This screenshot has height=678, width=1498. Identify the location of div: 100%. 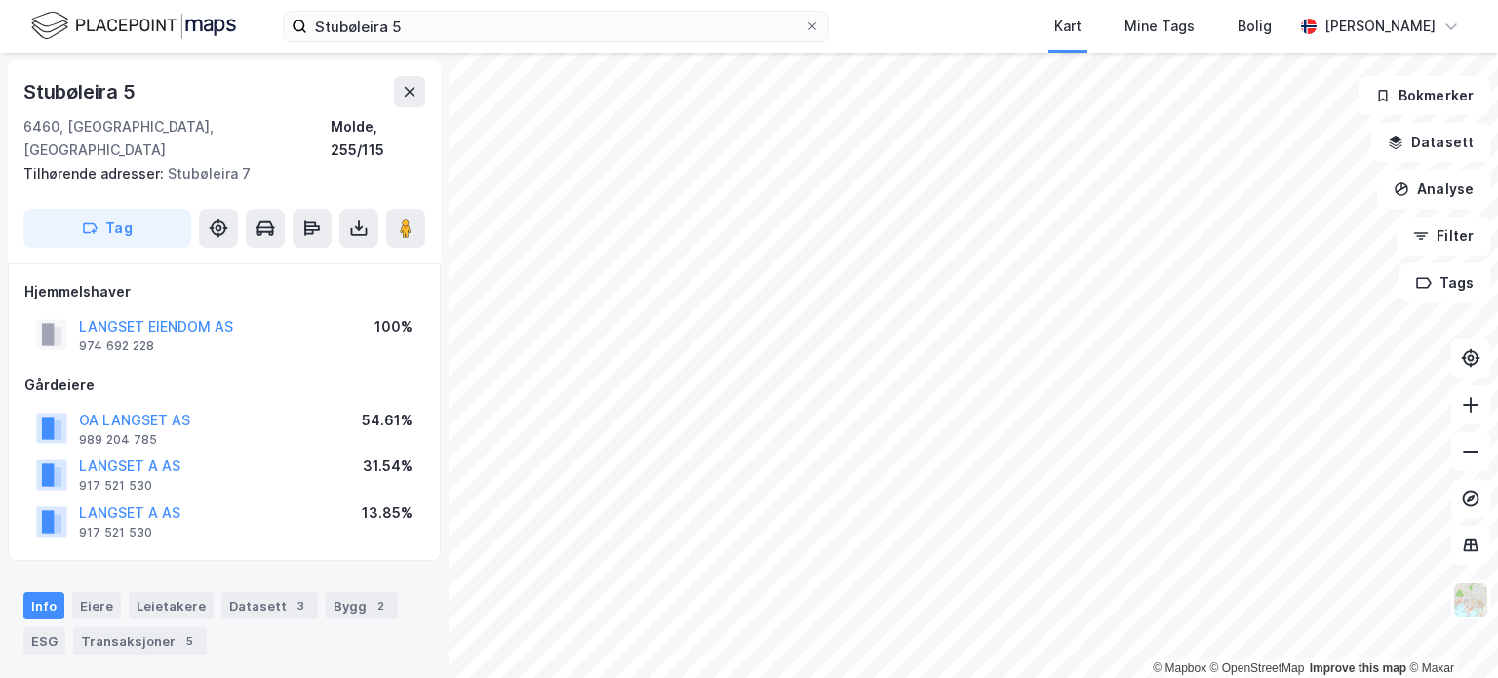
(393, 327).